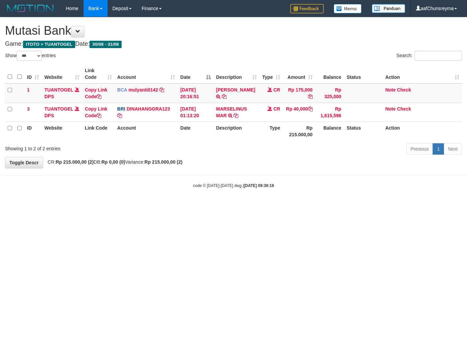  Describe the element at coordinates (146, 131) in the screenshot. I see `th: Account` at that location.